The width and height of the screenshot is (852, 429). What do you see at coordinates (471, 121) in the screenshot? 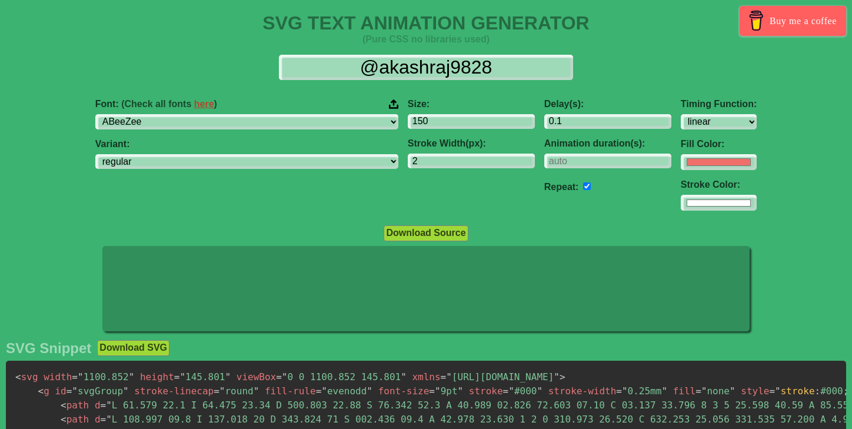
I see `input: 100` at bounding box center [471, 121].